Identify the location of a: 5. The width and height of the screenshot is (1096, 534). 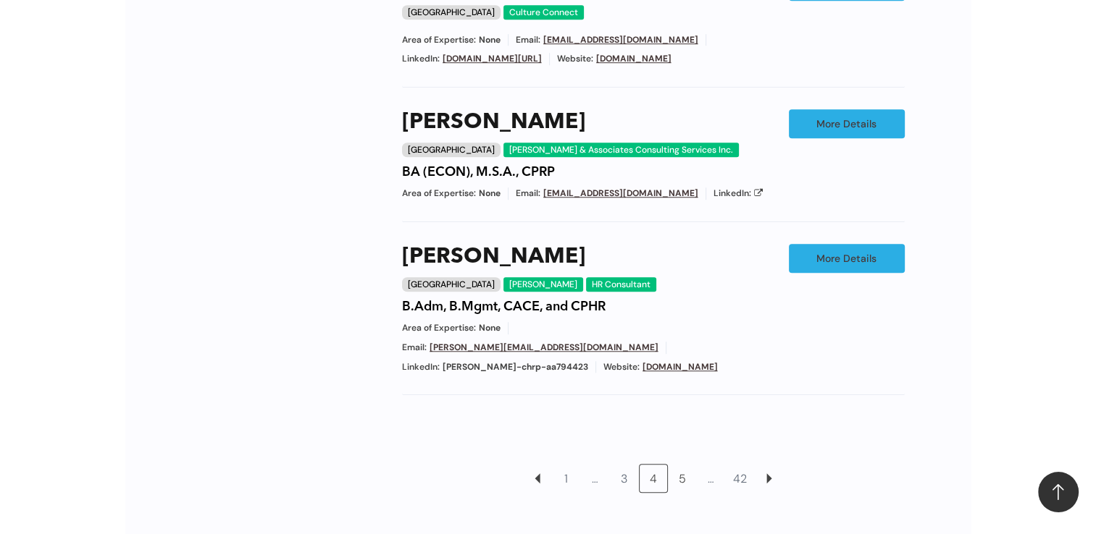
(682, 479).